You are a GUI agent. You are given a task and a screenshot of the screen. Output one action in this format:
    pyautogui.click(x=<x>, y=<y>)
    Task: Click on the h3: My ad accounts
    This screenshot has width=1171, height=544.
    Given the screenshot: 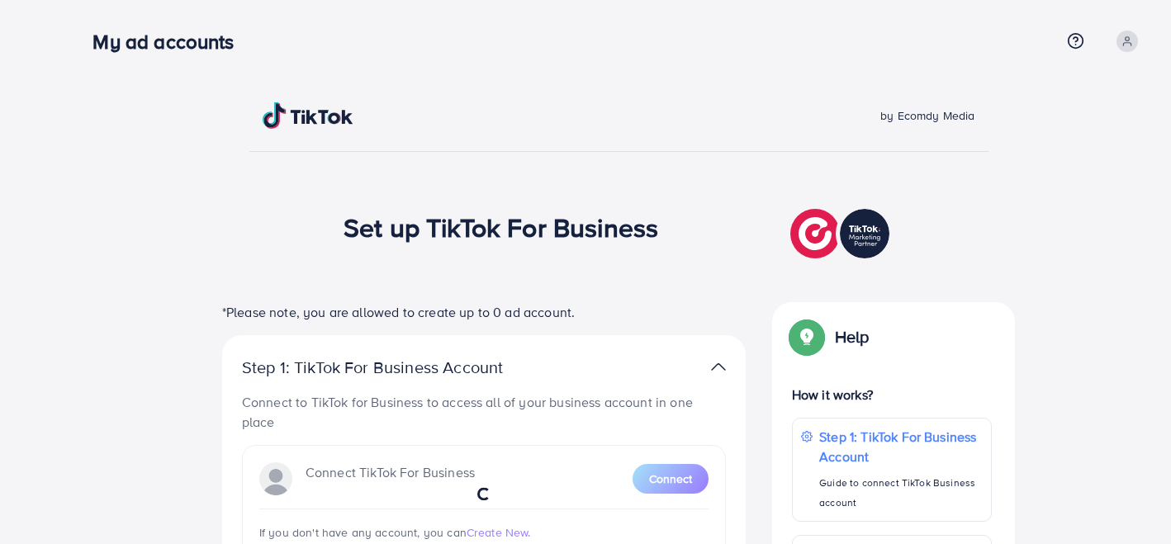 What is the action you would take?
    pyautogui.click(x=169, y=41)
    